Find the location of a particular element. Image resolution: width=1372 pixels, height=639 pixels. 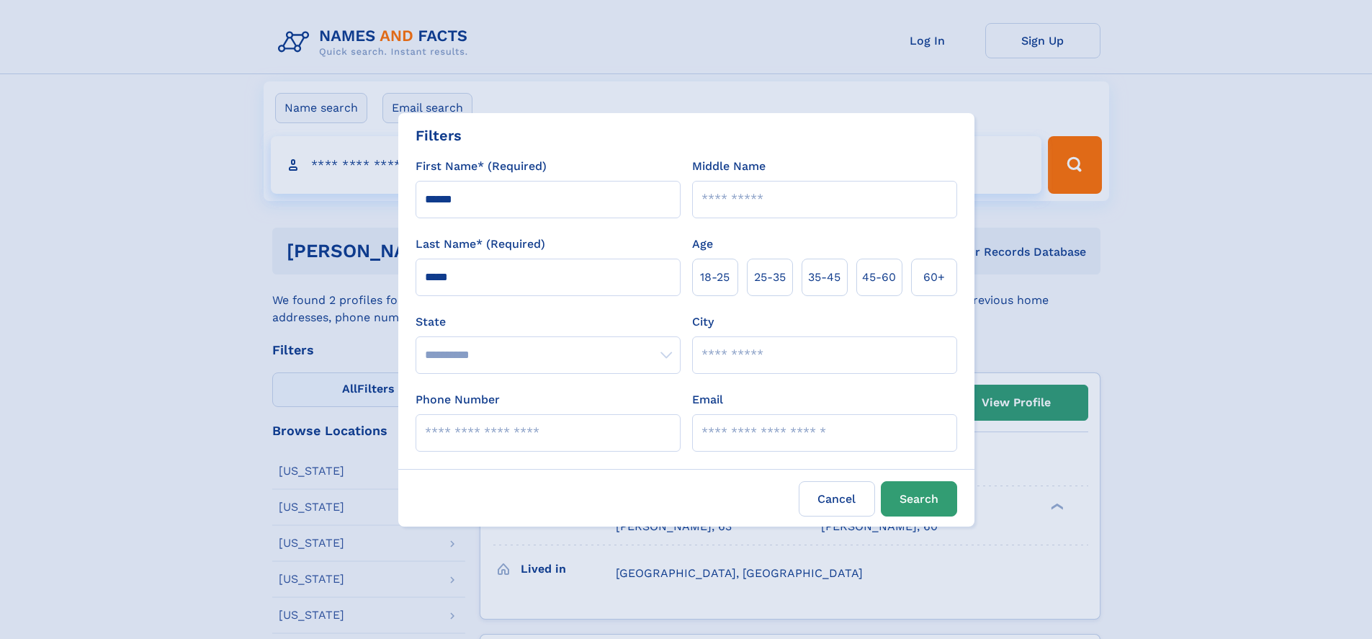

label: Cancel is located at coordinates (837, 499).